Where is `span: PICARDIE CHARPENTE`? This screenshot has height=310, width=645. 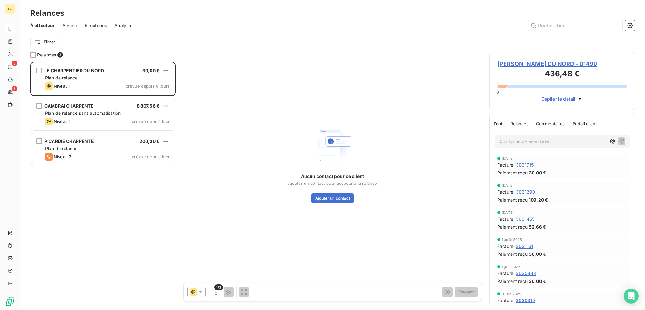 span: PICARDIE CHARPENTE is located at coordinates (69, 141).